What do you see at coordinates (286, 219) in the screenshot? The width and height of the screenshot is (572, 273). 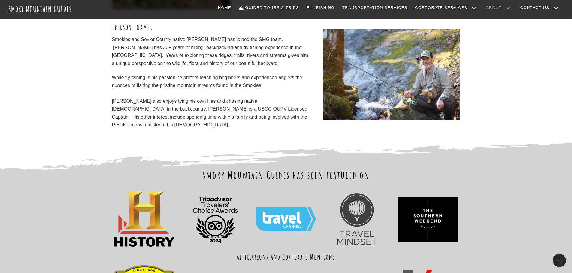 I see `img: Travel_Channel` at bounding box center [286, 219].